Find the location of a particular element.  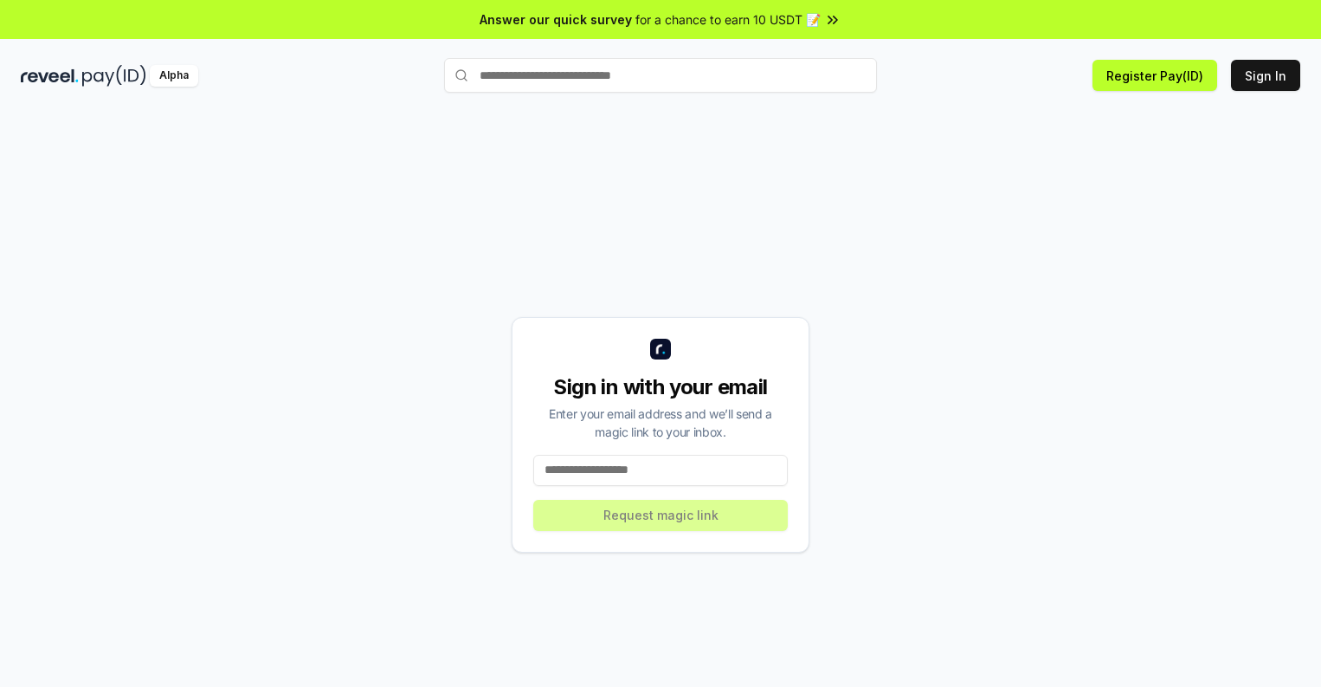

span: for a chance to earn 10 USDT 📝 is located at coordinates (728, 19).